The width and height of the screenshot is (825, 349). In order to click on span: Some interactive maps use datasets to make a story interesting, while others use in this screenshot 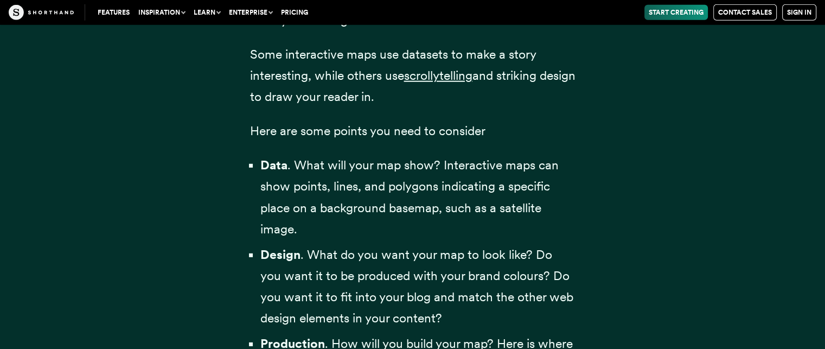, I will do `click(393, 65)`.